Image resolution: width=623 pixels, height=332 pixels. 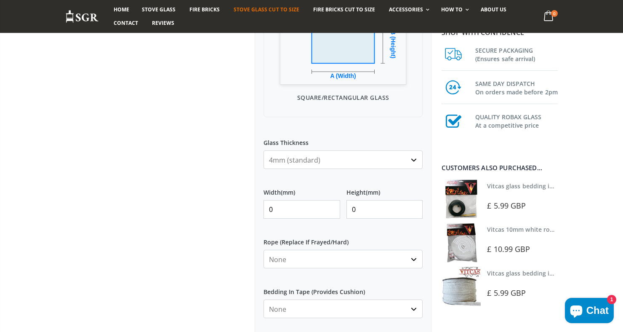 What do you see at coordinates (205, 9) in the screenshot?
I see `span: Fire Bricks` at bounding box center [205, 9].